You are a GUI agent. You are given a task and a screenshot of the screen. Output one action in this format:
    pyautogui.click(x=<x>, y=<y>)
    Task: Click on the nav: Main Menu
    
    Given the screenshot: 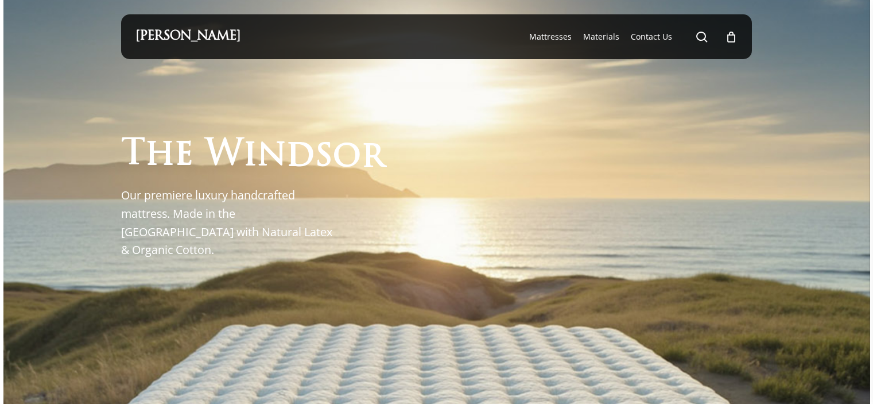 What is the action you would take?
    pyautogui.click(x=630, y=37)
    